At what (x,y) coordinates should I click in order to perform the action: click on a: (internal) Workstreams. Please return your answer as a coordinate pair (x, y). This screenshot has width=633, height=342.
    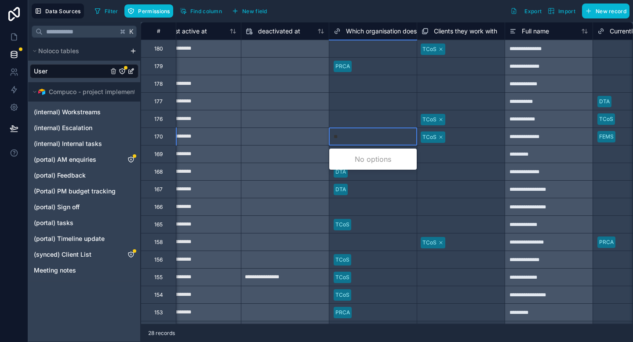
    Looking at the image, I should click on (75, 112).